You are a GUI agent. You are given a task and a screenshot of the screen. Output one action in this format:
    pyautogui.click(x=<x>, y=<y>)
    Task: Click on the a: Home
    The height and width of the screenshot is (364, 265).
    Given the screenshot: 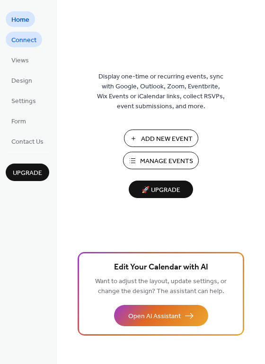 What is the action you would take?
    pyautogui.click(x=20, y=19)
    